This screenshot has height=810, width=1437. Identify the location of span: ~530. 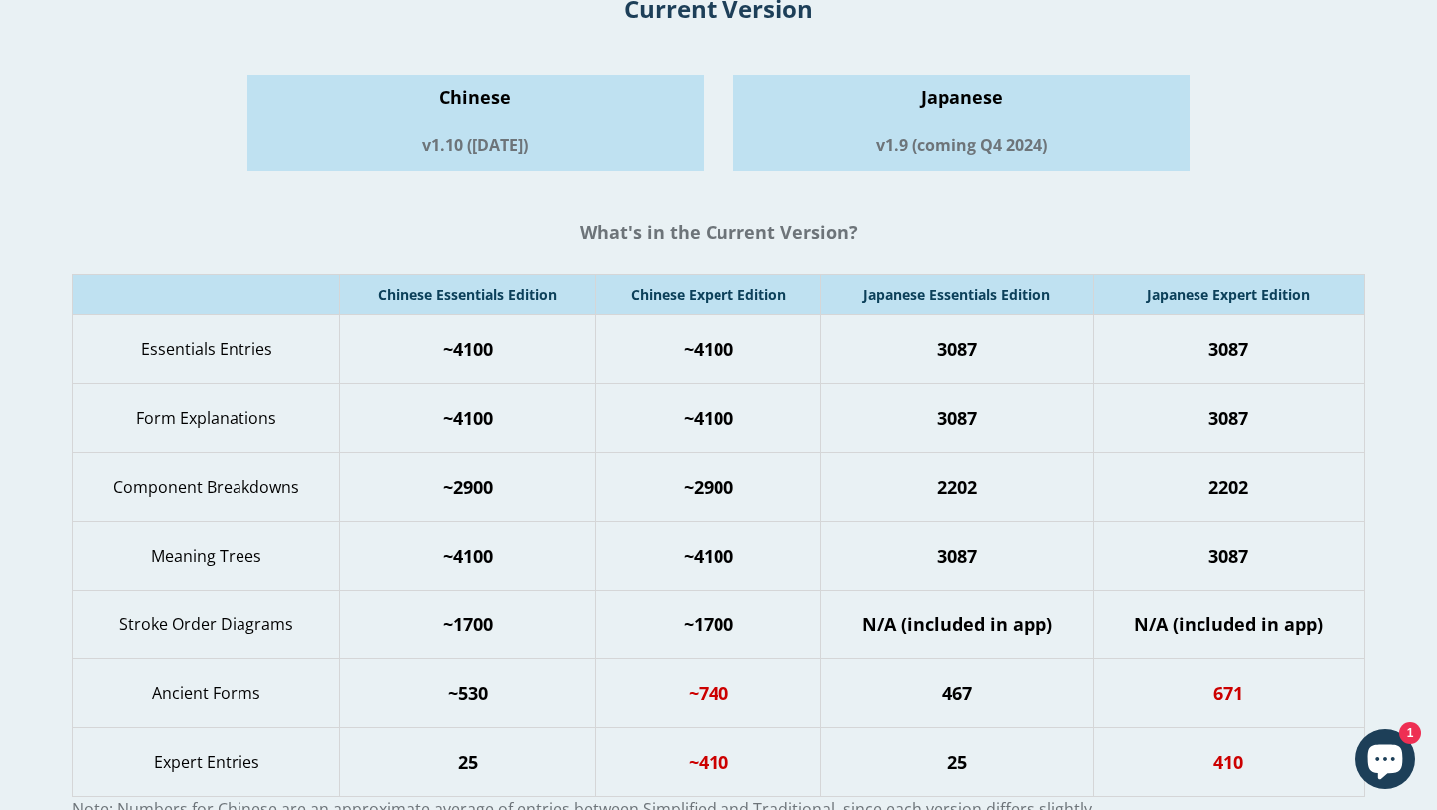
(468, 694).